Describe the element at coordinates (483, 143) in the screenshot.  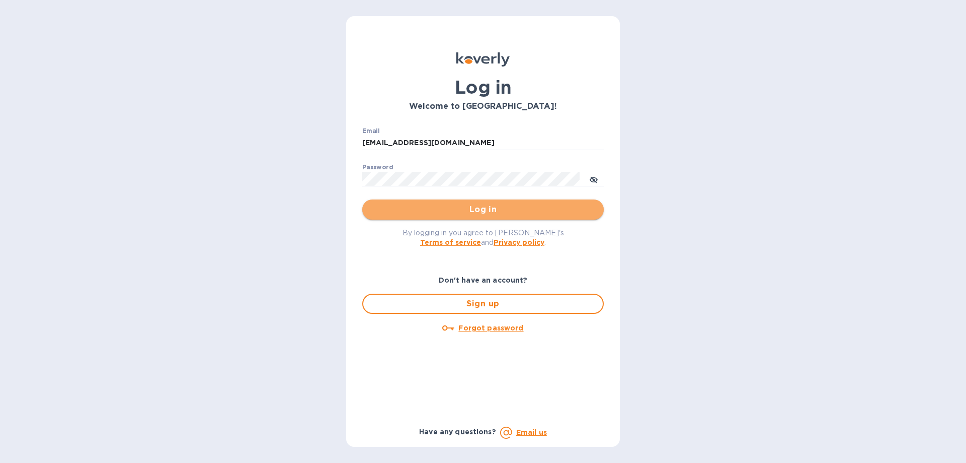
I see `input: Enter email address` at that location.